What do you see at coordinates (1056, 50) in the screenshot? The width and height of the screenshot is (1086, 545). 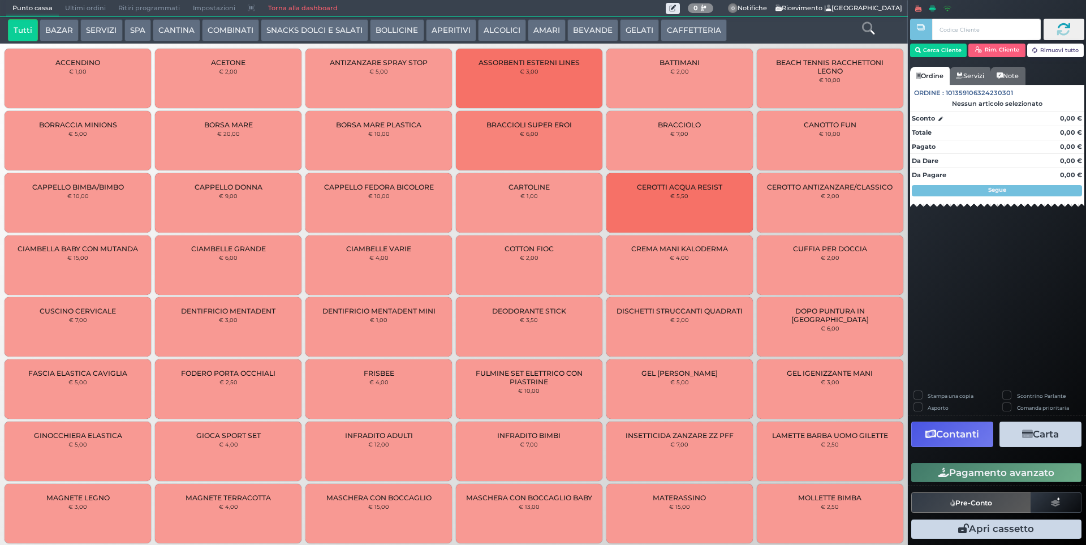 I see `button: Rimuovi tutto` at bounding box center [1056, 50].